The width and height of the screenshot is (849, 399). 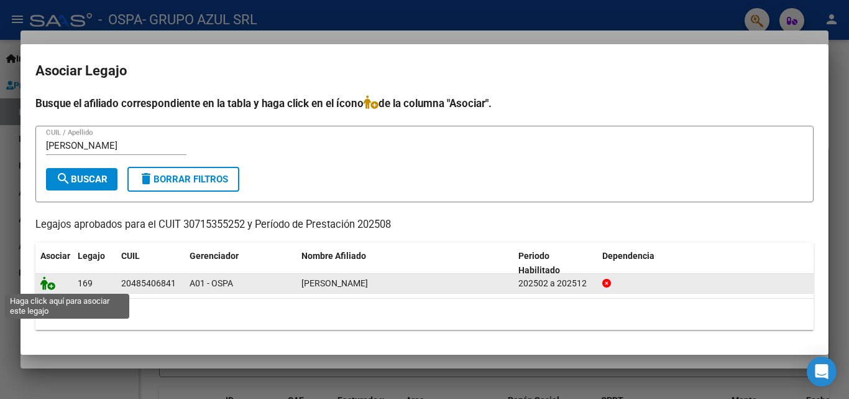 What do you see at coordinates (131, 256) in the screenshot?
I see `span: CUIL` at bounding box center [131, 256].